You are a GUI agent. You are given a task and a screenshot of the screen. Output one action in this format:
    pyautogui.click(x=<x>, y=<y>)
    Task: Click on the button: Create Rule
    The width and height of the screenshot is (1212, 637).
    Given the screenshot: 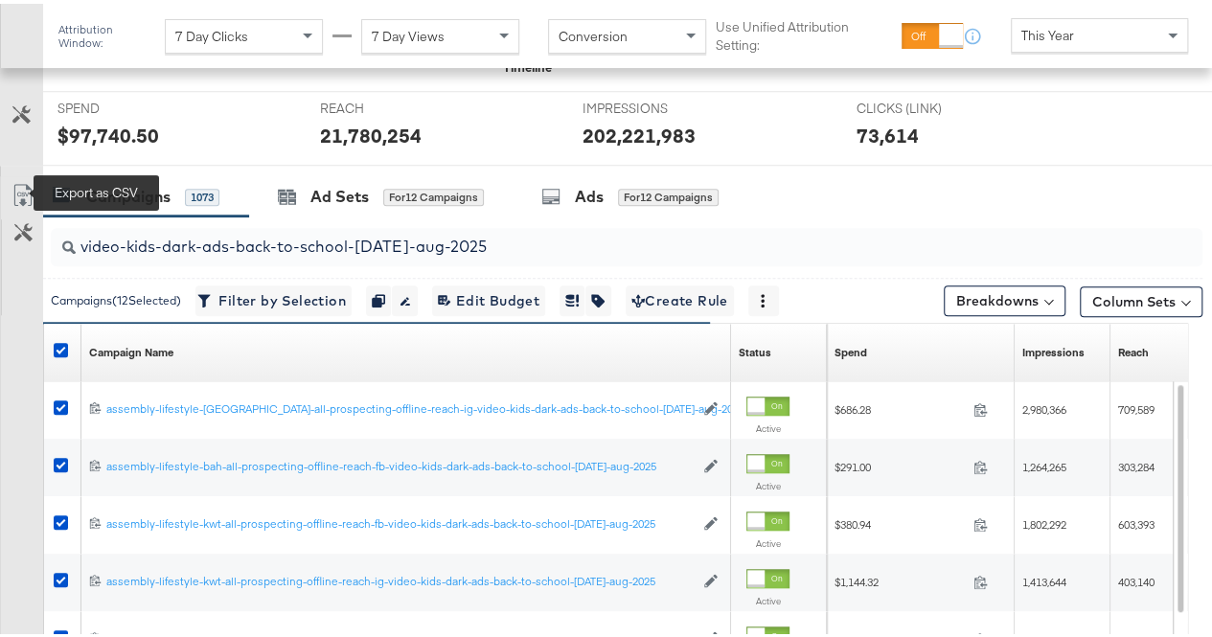 What is the action you would take?
    pyautogui.click(x=679, y=297)
    